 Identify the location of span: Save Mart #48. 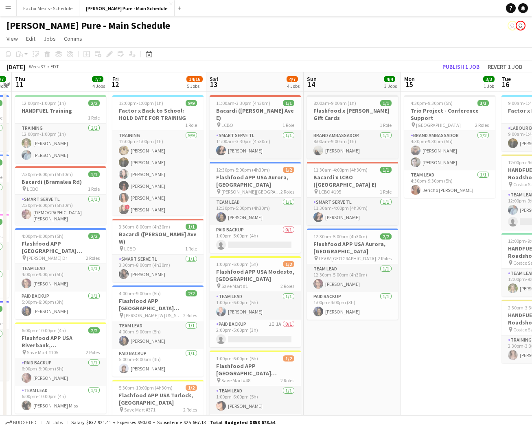
(236, 380).